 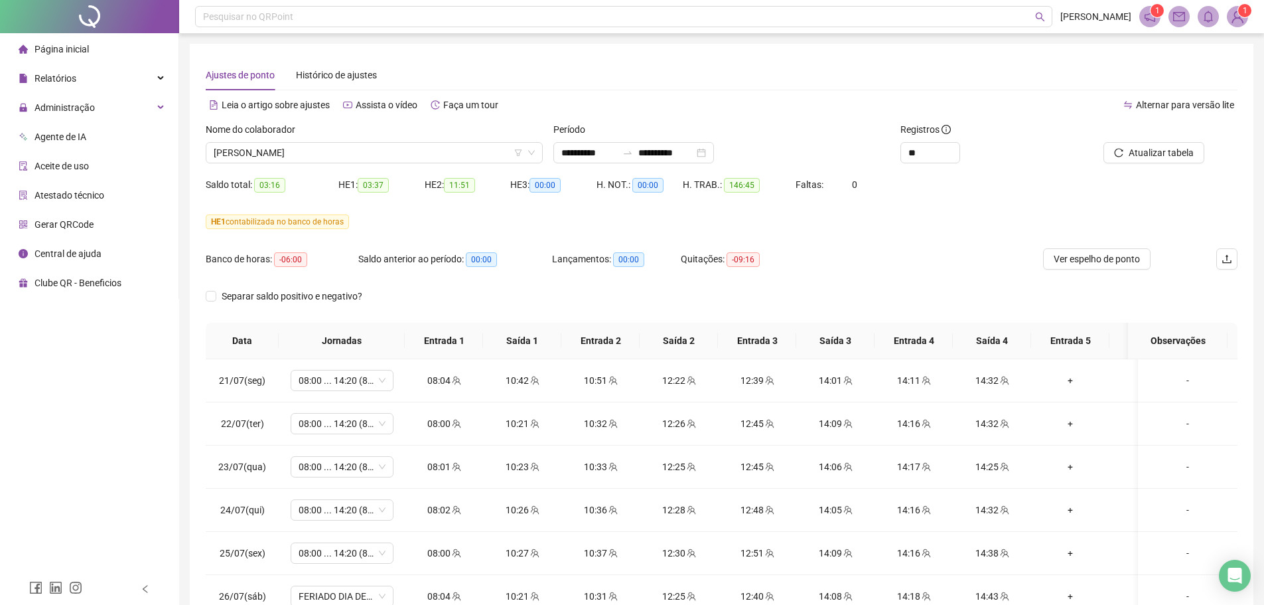 I want to click on div: 12:26, so click(x=679, y=423).